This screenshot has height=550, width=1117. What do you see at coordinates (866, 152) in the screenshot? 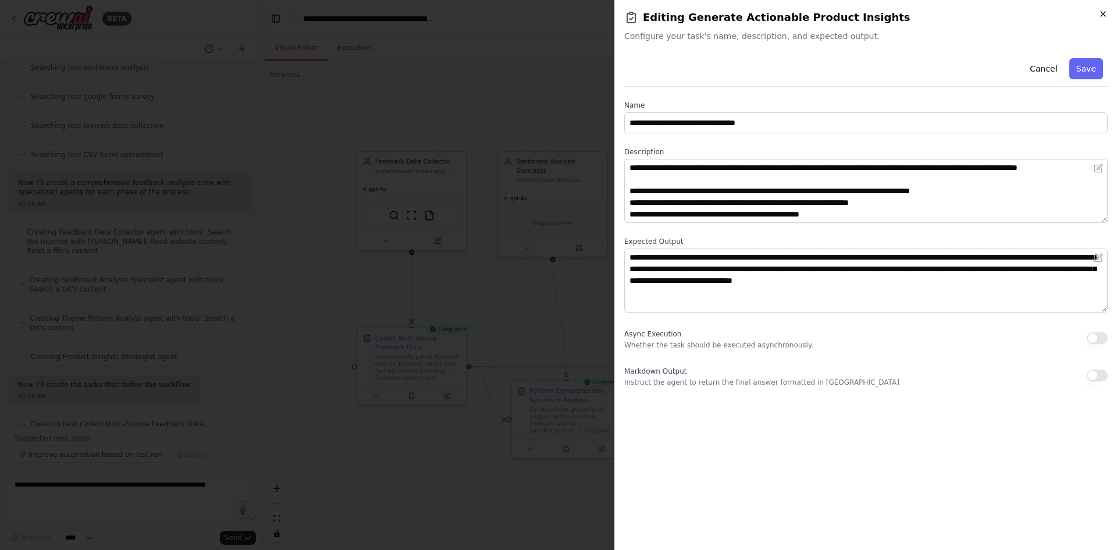
I see `label: Description` at bounding box center [866, 152].